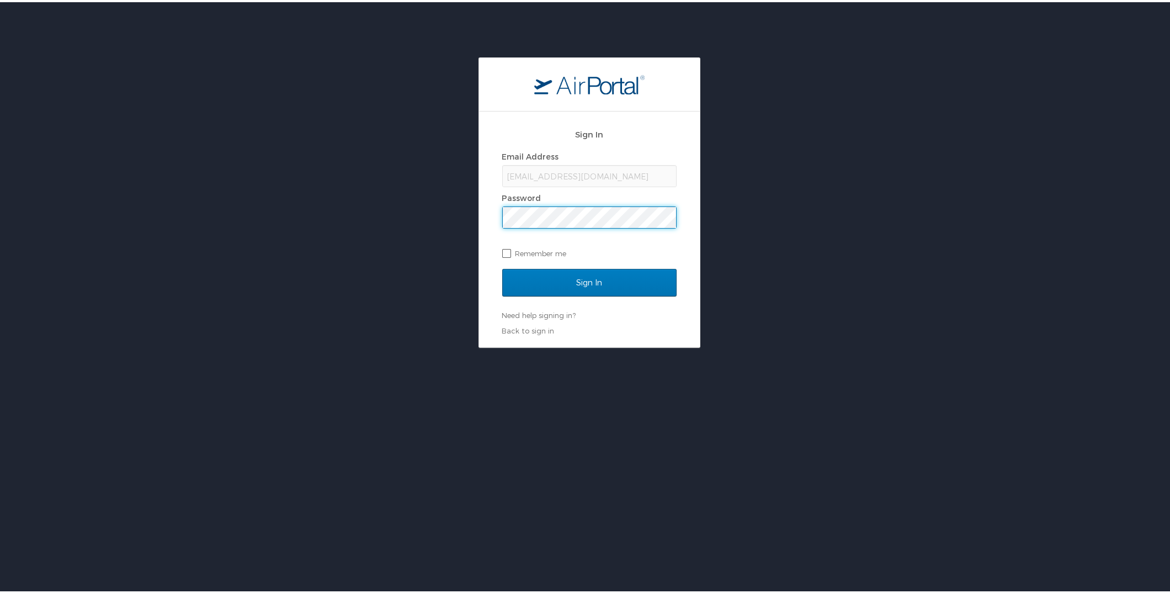 The image size is (1170, 593). What do you see at coordinates (531, 154) in the screenshot?
I see `label: Email Address` at bounding box center [531, 154].